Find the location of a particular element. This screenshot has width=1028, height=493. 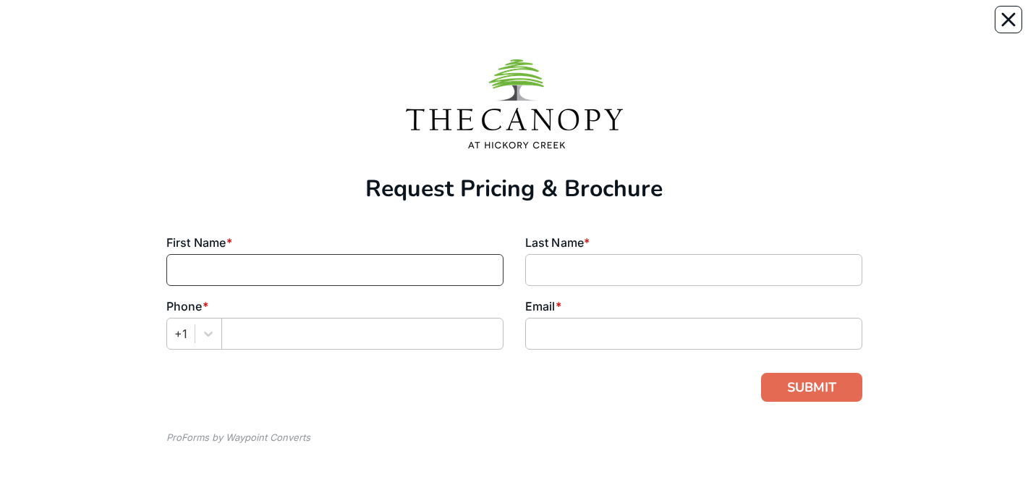

div: ProForms by Waypoint Converts is located at coordinates (238, 438).